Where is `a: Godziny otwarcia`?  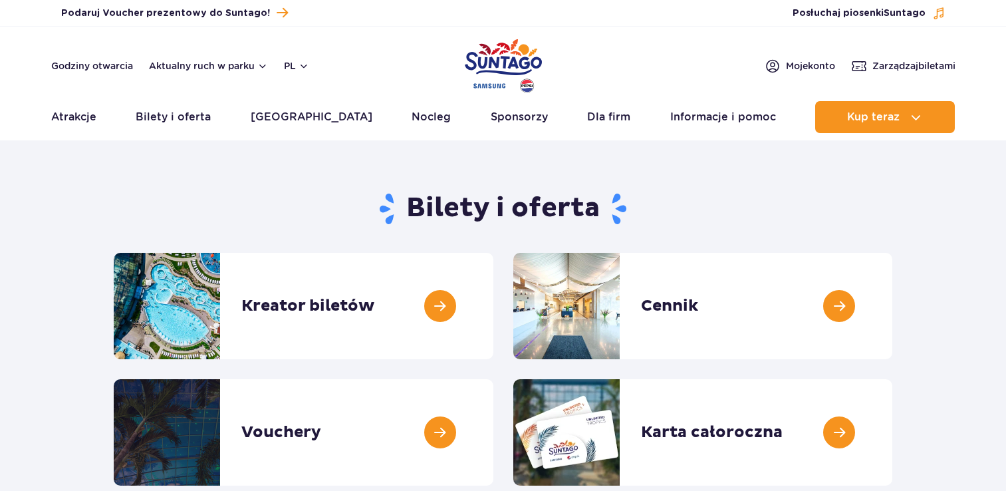 a: Godziny otwarcia is located at coordinates (92, 66).